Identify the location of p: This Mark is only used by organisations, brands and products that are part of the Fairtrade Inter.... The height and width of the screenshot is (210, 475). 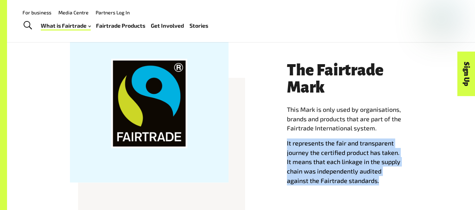
(349, 119).